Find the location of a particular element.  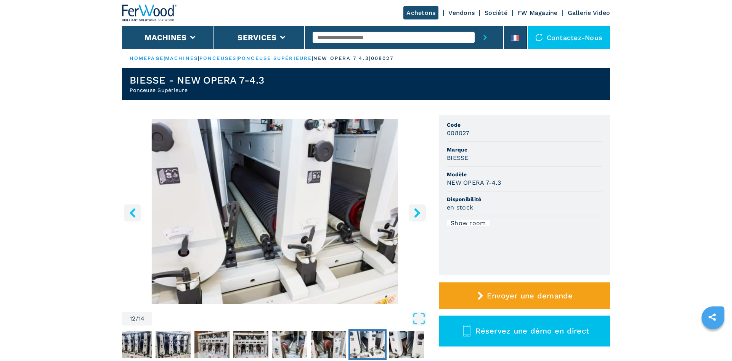

img: b5f44d345805de26f3115527c07968cf is located at coordinates (367, 344).